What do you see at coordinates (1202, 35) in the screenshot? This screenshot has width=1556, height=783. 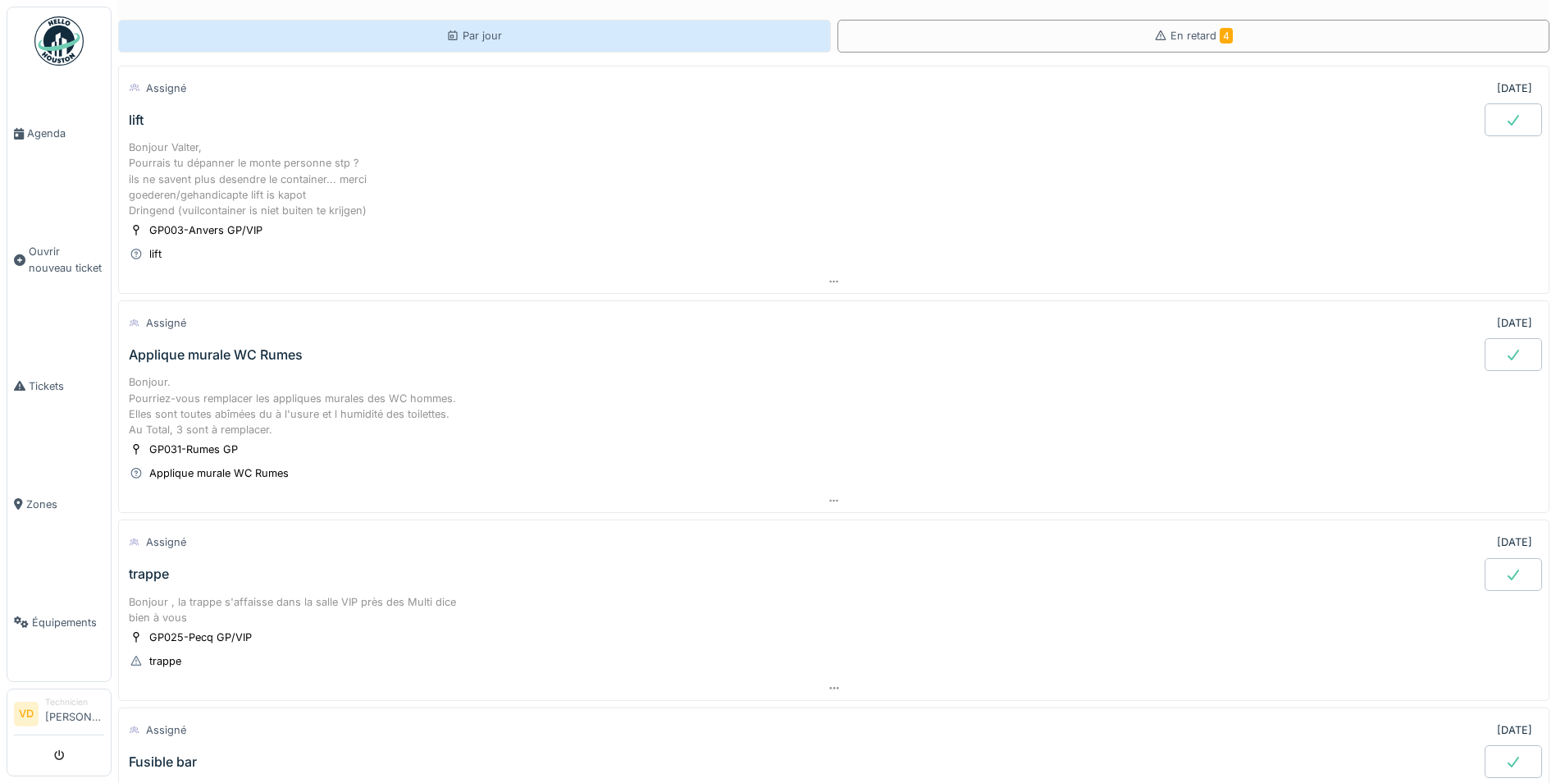 I see `span: En retard` at bounding box center [1202, 35].